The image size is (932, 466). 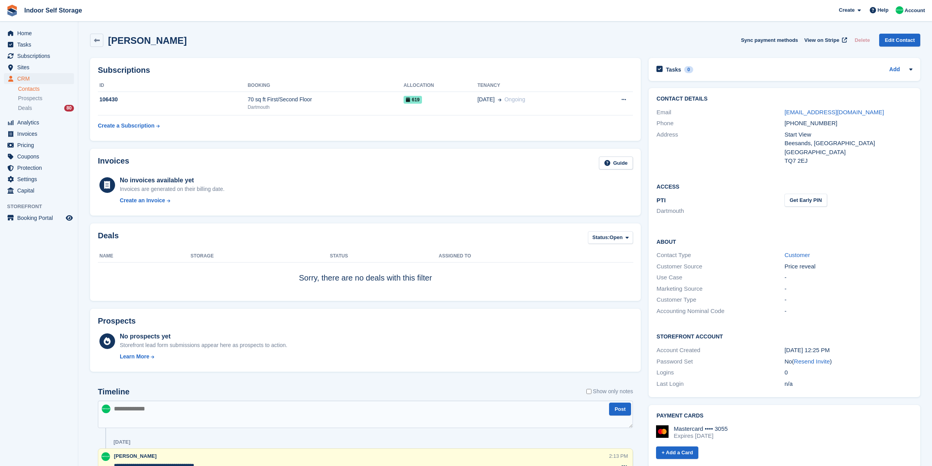 What do you see at coordinates (720, 211) in the screenshot?
I see `li: Dartmouth` at bounding box center [720, 211].